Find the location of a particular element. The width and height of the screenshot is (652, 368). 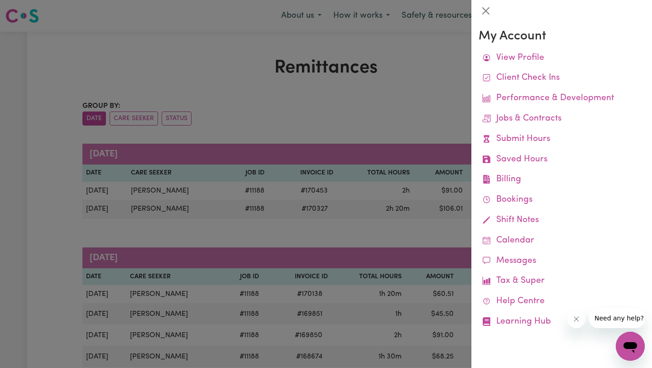

a: Client Check Ins is located at coordinates (561, 78).